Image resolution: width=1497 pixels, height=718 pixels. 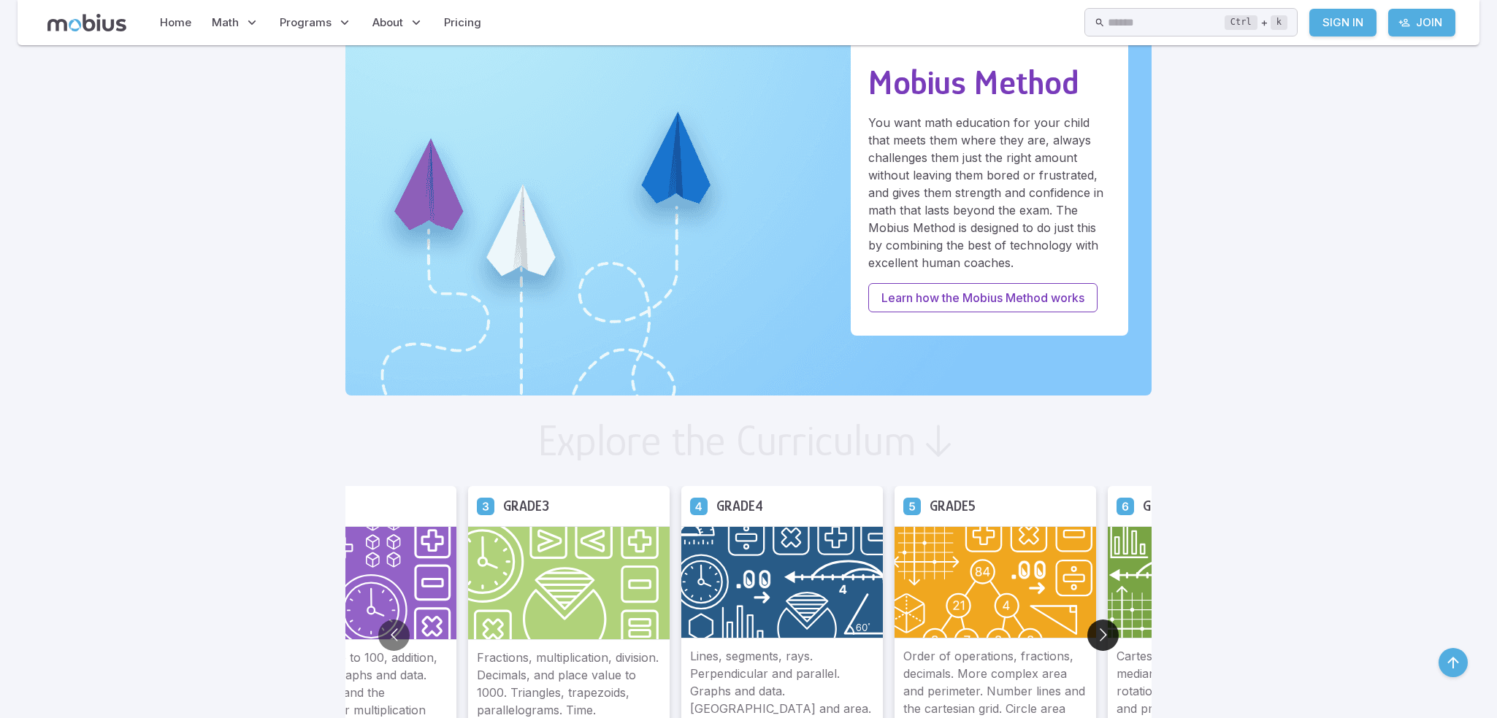 What do you see at coordinates (305, 23) in the screenshot?
I see `span: Programs` at bounding box center [305, 23].